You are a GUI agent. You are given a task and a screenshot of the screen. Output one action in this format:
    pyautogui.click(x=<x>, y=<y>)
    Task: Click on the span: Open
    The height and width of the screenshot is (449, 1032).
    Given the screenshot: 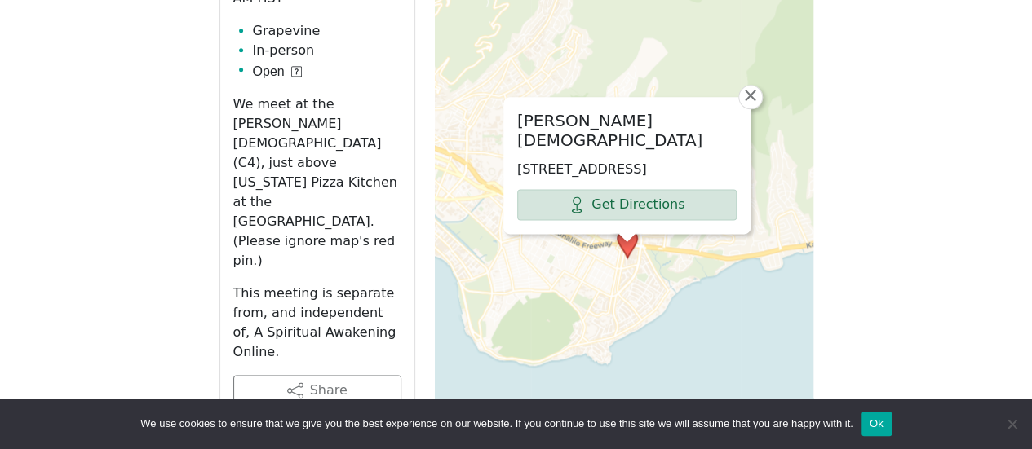 What is the action you would take?
    pyautogui.click(x=268, y=72)
    